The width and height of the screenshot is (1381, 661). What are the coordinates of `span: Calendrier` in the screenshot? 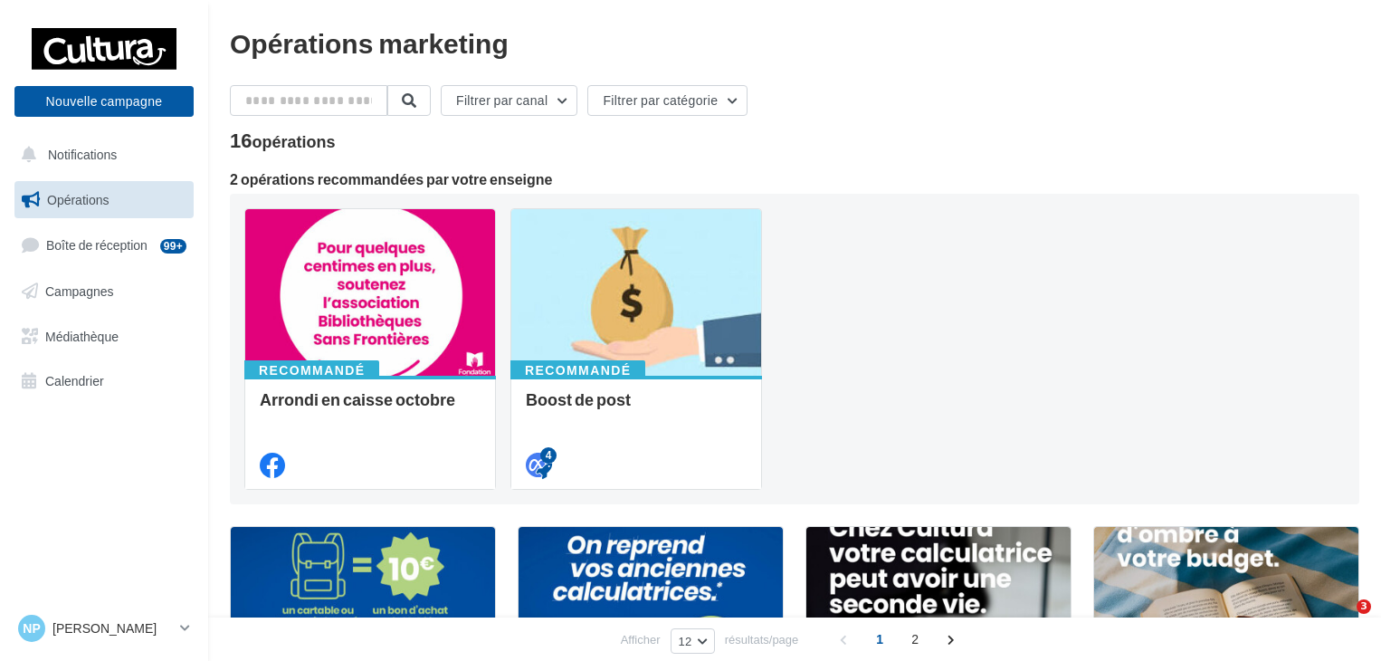 It's located at (74, 380).